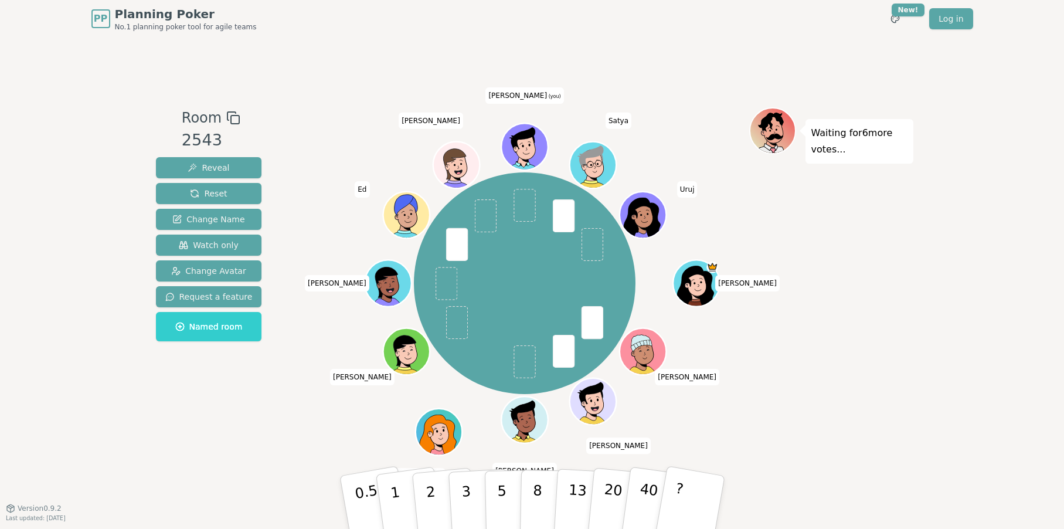 Image resolution: width=1064 pixels, height=529 pixels. What do you see at coordinates (895, 19) in the screenshot?
I see `button: New!` at bounding box center [895, 19].